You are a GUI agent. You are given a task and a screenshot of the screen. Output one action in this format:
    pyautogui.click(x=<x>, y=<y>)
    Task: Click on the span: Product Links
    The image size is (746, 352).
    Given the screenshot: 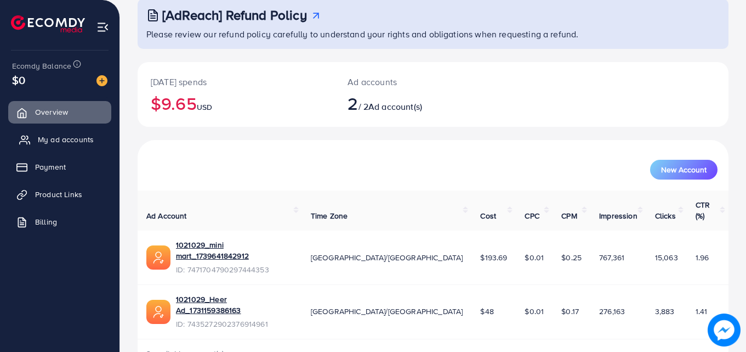 What is the action you would take?
    pyautogui.click(x=59, y=194)
    